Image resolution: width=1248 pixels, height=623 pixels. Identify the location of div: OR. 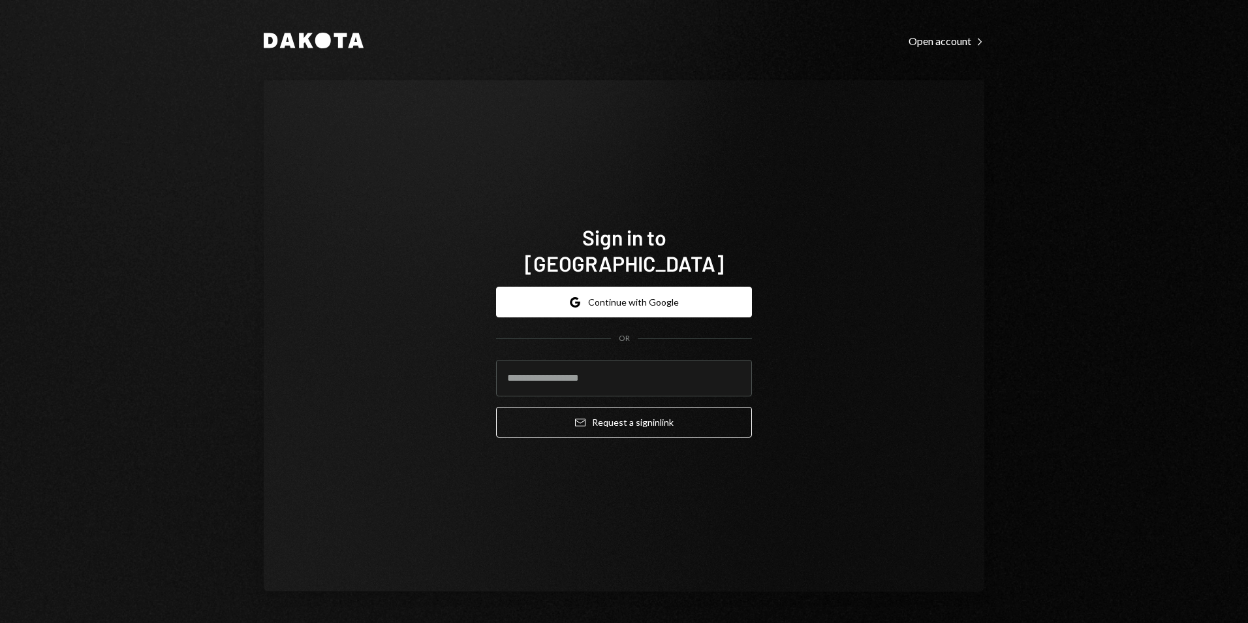
(624, 338).